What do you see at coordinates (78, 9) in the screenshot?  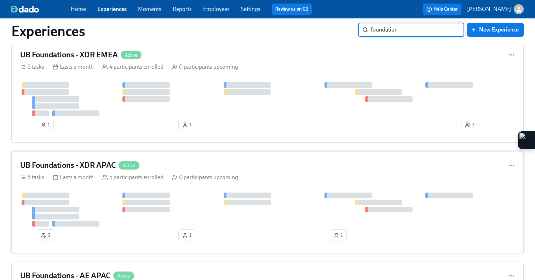 I see `a: Home` at bounding box center [78, 9].